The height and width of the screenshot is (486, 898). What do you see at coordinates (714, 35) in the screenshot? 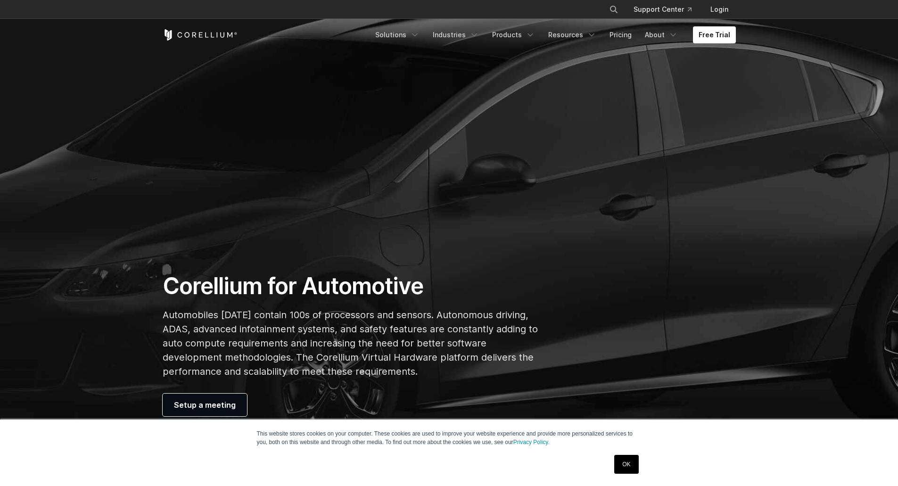
I see `a: Free Trial` at bounding box center [714, 35].